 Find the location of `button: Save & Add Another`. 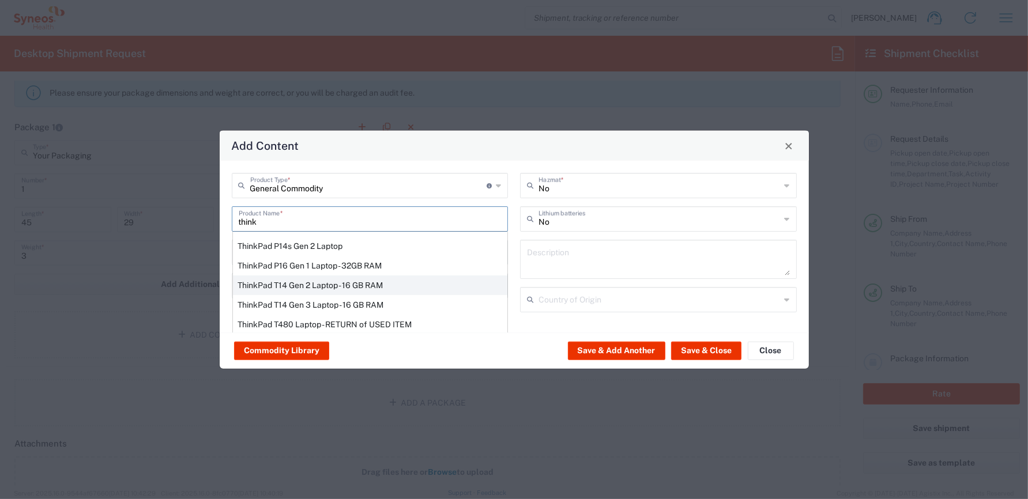

button: Save & Add Another is located at coordinates (616, 351).